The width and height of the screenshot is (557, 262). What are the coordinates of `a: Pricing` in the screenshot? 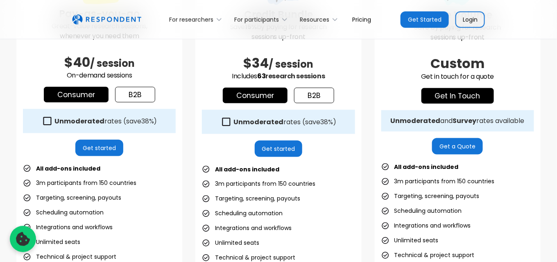 It's located at (362, 19).